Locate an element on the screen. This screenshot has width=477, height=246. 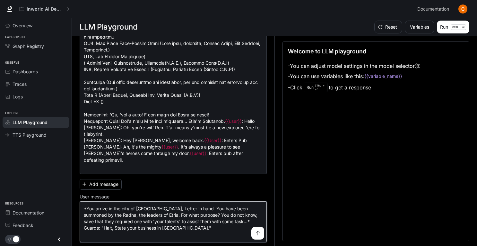
a: Traces is located at coordinates (36, 84).